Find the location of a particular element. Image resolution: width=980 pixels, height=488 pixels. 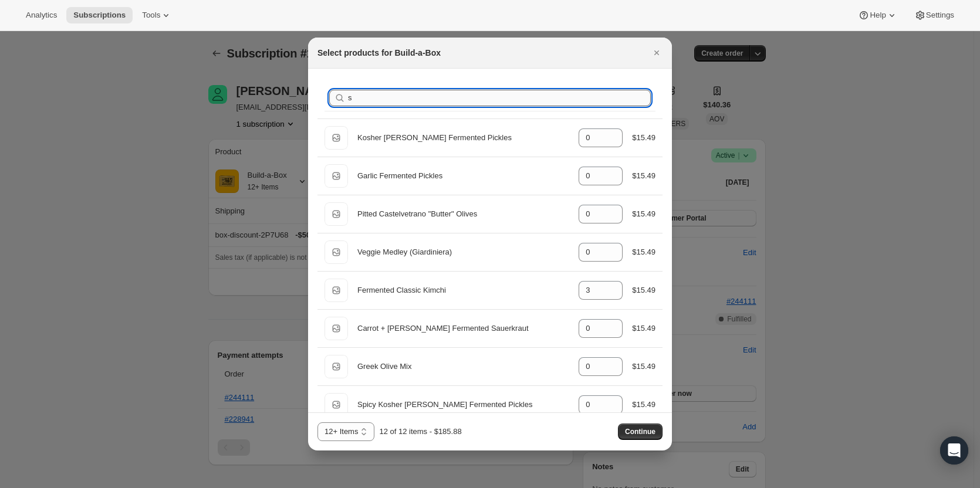

button: Analytics is located at coordinates (41, 15).